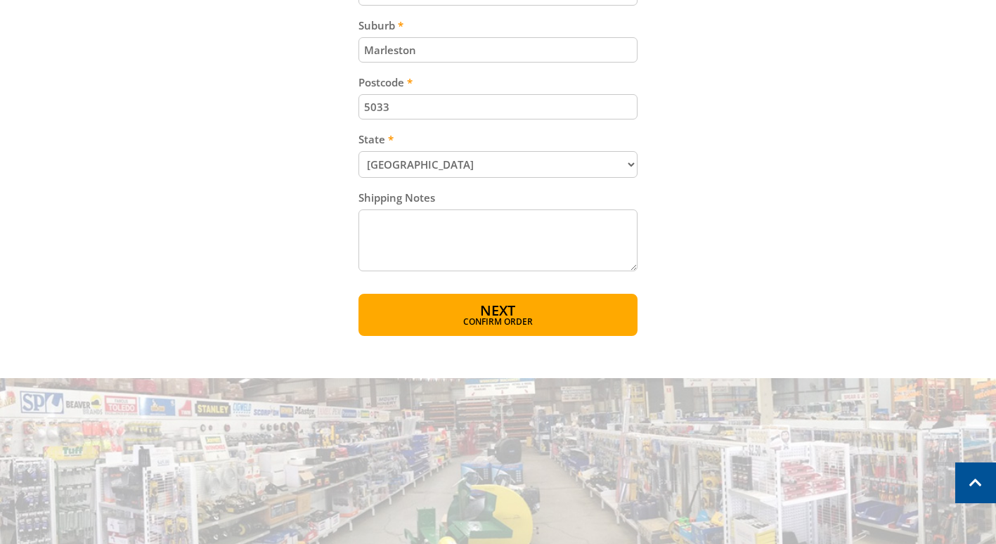 This screenshot has width=996, height=544. What do you see at coordinates (498, 197) in the screenshot?
I see `label: Shipping Notes` at bounding box center [498, 197].